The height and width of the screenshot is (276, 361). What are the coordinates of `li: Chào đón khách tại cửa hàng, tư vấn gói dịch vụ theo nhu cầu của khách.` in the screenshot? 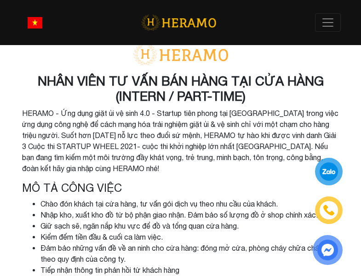 It's located at (190, 204).